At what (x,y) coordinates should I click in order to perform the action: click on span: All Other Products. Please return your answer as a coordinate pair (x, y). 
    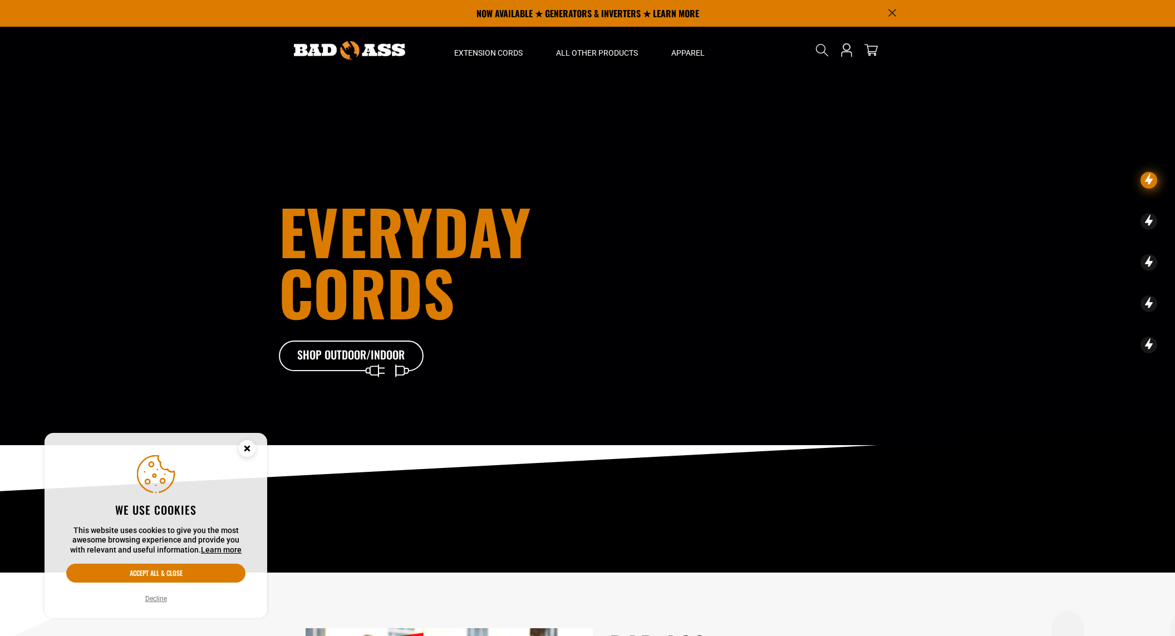
    Looking at the image, I should click on (596, 53).